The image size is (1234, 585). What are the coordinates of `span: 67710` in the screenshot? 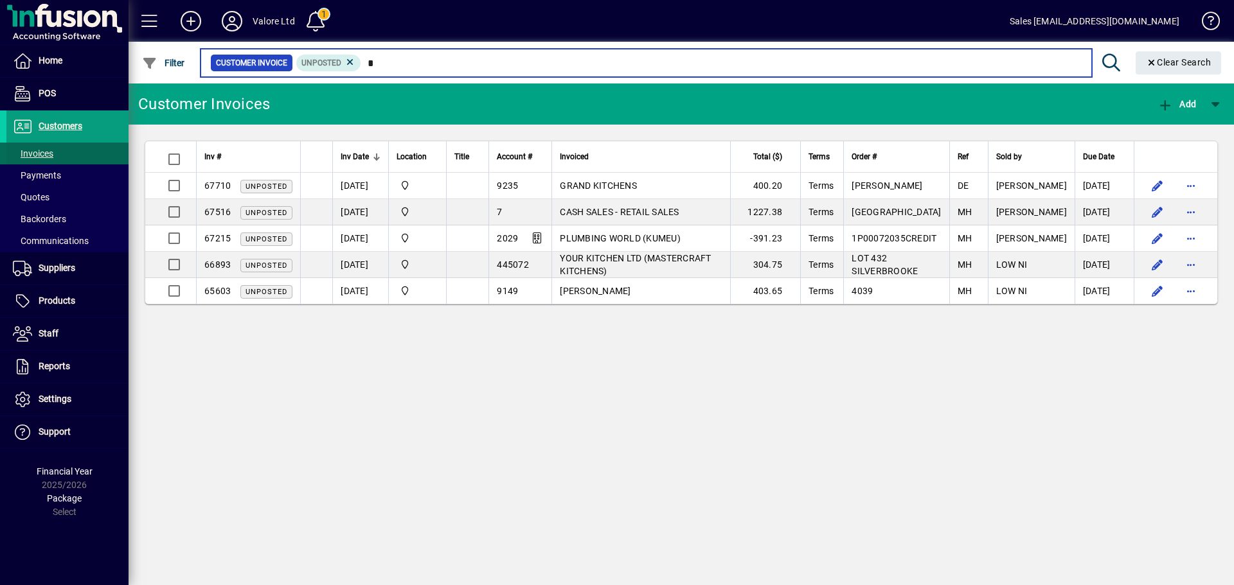 It's located at (217, 186).